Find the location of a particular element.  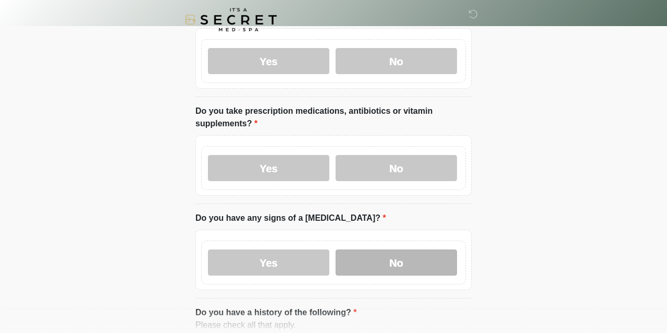

label: Do you have a history of the following? is located at coordinates (276, 312).